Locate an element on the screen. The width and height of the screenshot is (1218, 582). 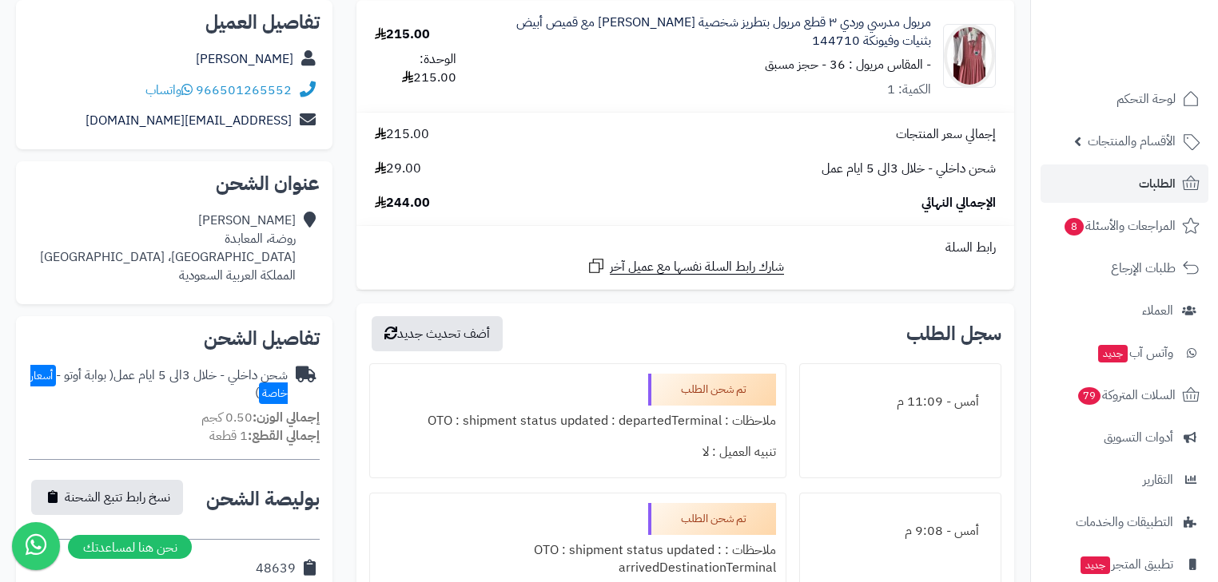
span: نسخ رابط تتبع الشحنة is located at coordinates (117, 498).